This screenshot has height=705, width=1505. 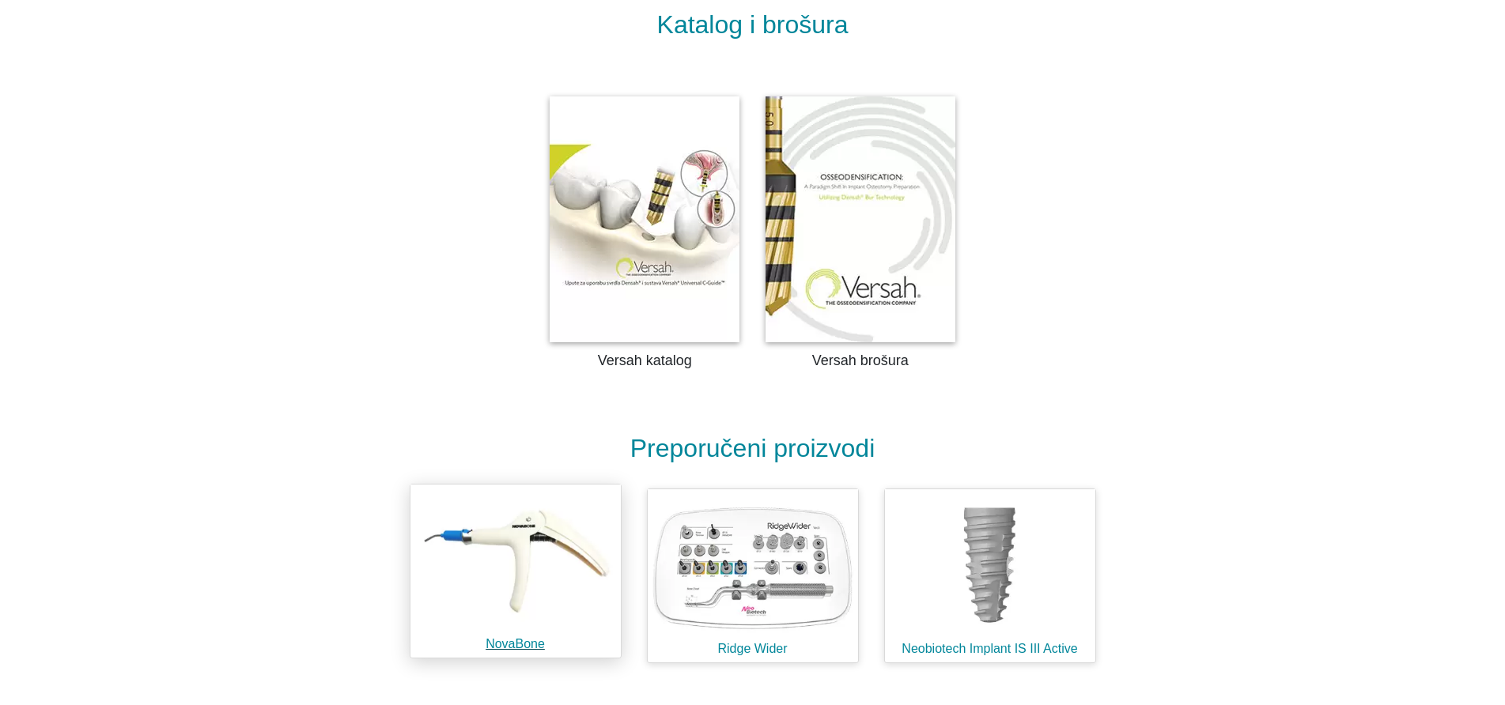 What do you see at coordinates (990, 648) in the screenshot?
I see `h1: Neobiotech Implant IS III Active` at bounding box center [990, 648].